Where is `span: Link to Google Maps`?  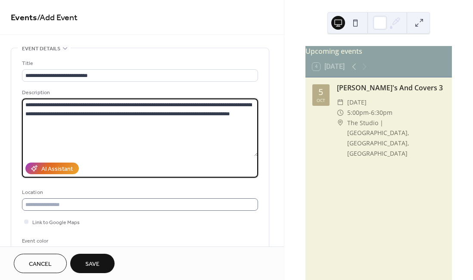 span: Link to Google Maps is located at coordinates (56, 223).